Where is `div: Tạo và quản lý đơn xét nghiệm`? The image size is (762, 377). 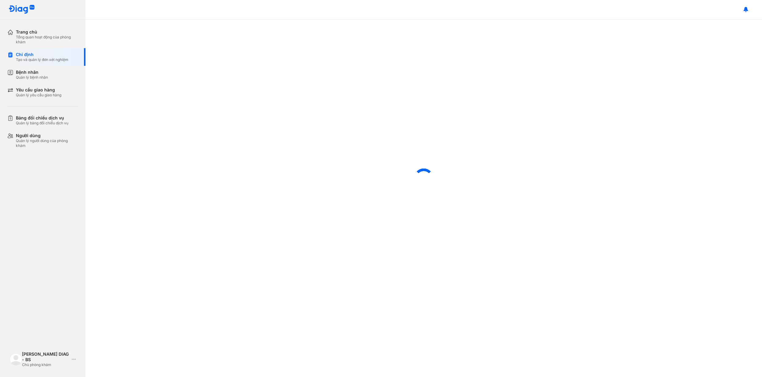 div: Tạo và quản lý đơn xét nghiệm is located at coordinates (42, 60).